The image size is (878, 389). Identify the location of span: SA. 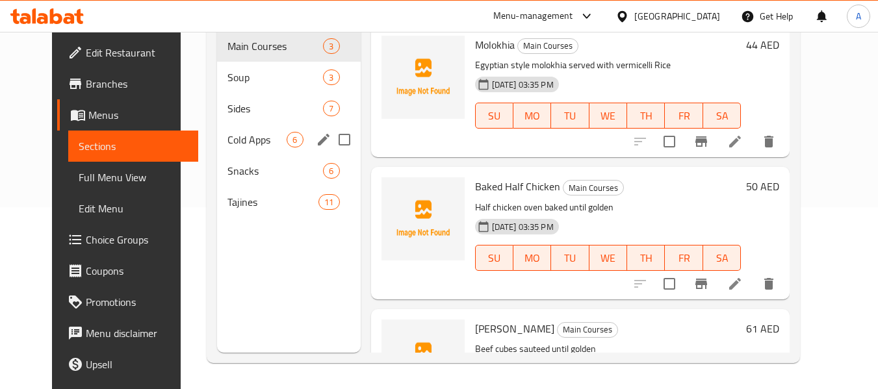
(722, 116).